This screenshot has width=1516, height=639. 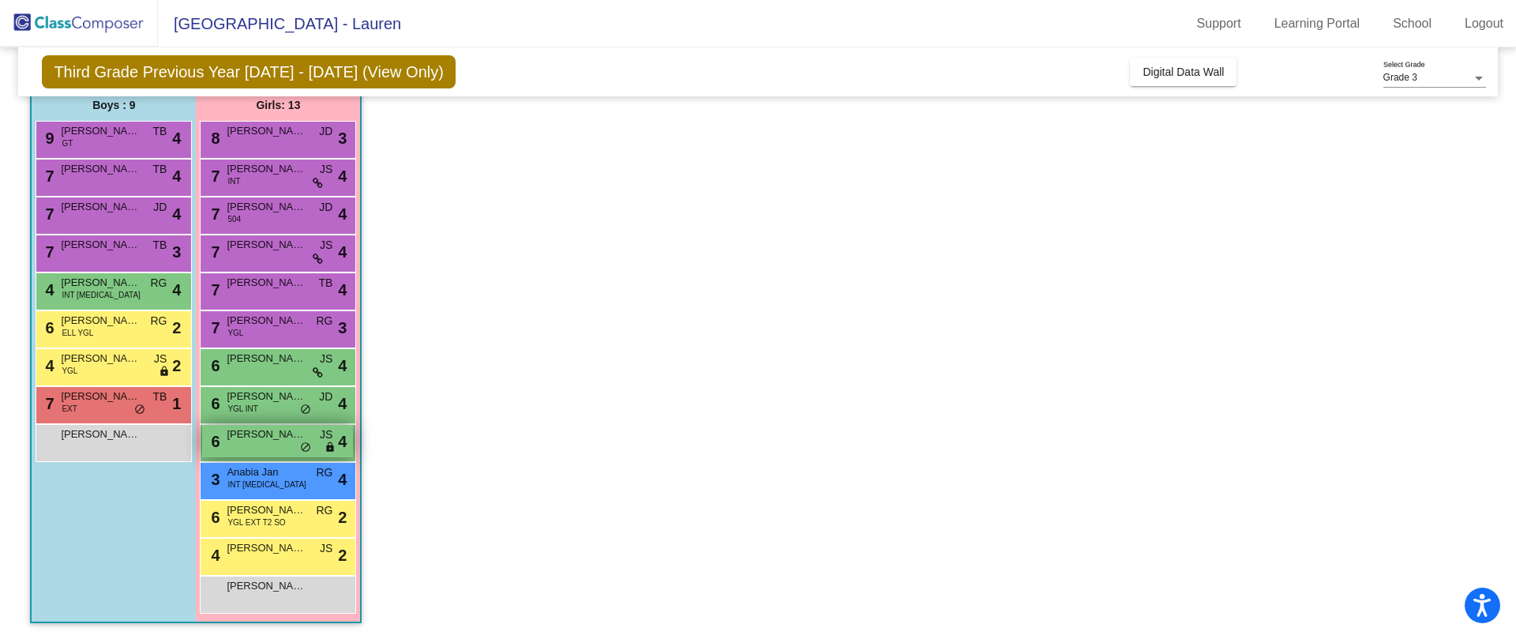 I want to click on a: School, so click(x=1412, y=24).